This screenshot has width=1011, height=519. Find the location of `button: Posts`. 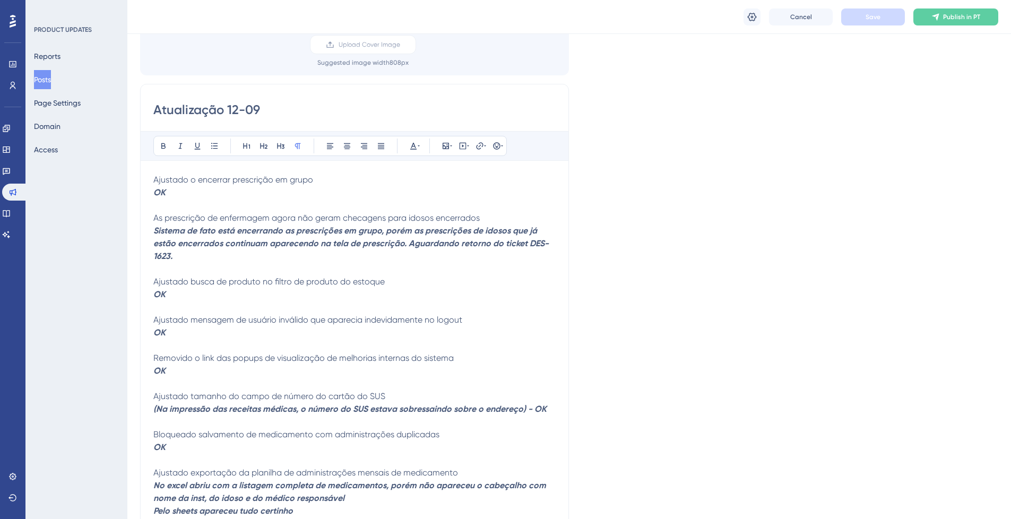

button: Posts is located at coordinates (42, 80).